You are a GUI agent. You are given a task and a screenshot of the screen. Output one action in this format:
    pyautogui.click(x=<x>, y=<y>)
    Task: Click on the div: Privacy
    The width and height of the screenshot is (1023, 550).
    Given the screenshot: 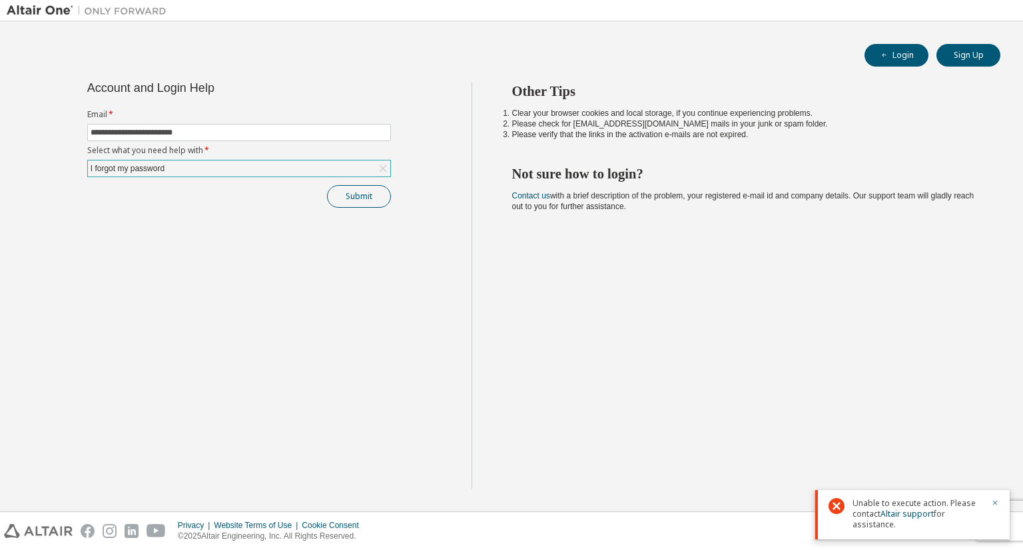 What is the action you would take?
    pyautogui.click(x=196, y=525)
    